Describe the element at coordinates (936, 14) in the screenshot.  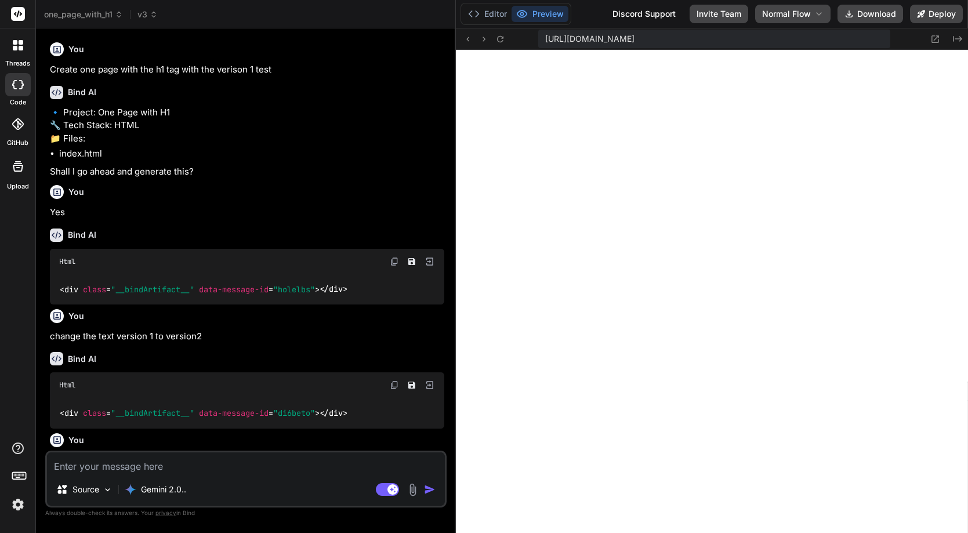
I see `button: Deploy` at that location.